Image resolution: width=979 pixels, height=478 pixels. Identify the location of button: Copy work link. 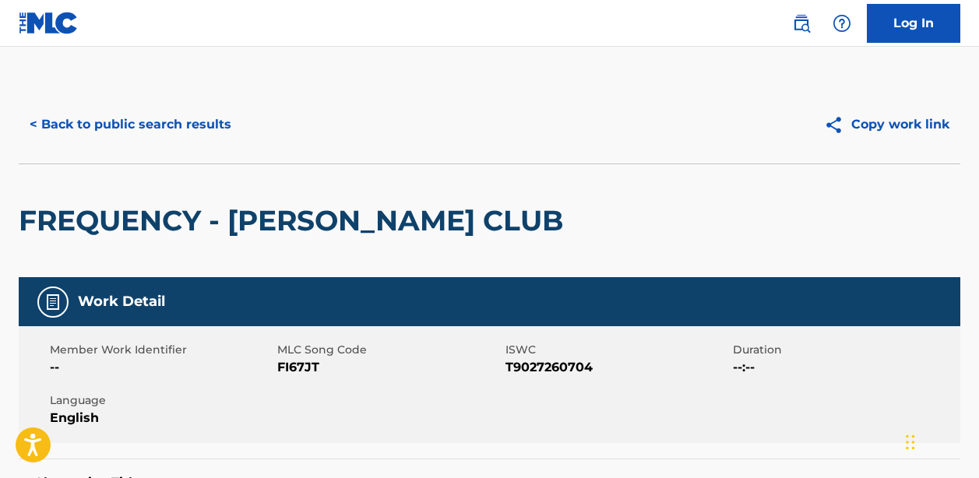
(886, 125).